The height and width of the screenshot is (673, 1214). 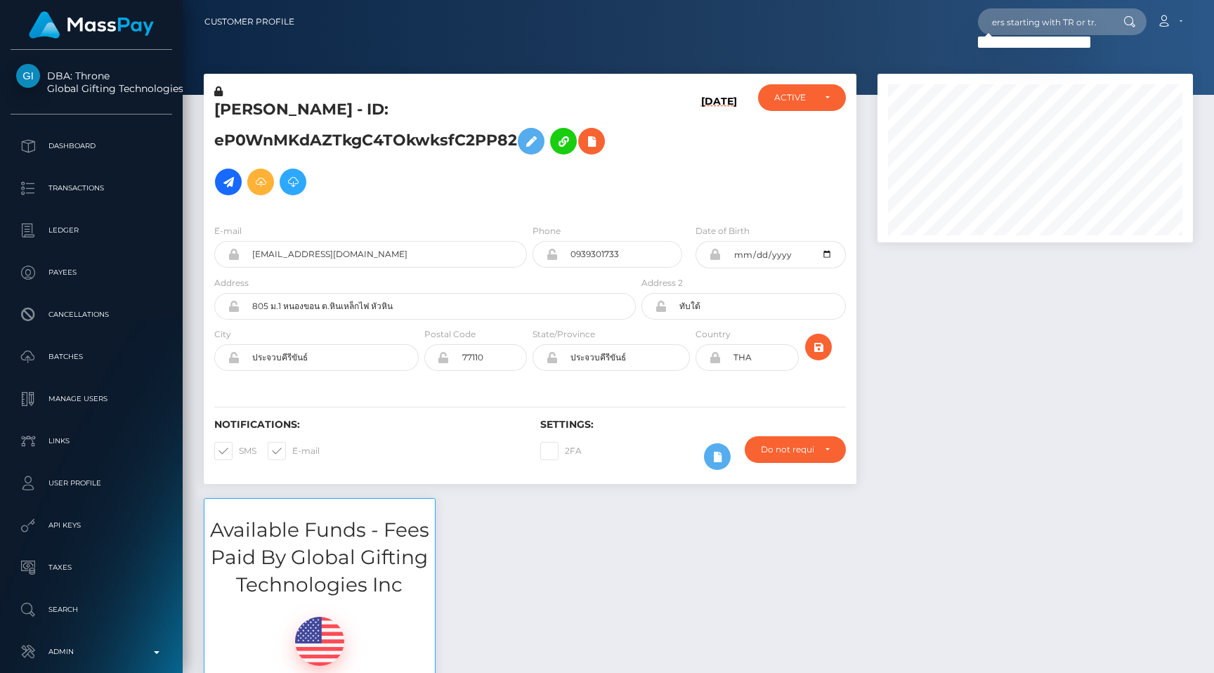 What do you see at coordinates (367, 424) in the screenshot?
I see `h6: Notifications:` at bounding box center [367, 424].